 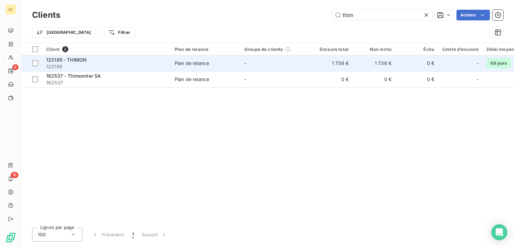 I want to click on span: Client, so click(x=53, y=49).